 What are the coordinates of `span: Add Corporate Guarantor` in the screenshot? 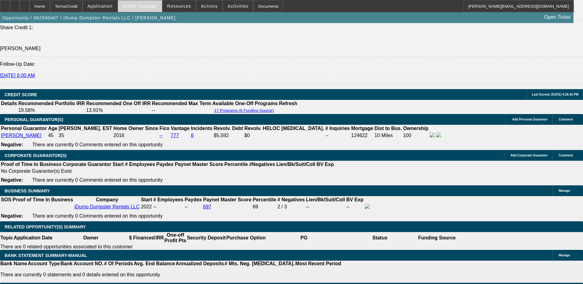 It's located at (529, 155).